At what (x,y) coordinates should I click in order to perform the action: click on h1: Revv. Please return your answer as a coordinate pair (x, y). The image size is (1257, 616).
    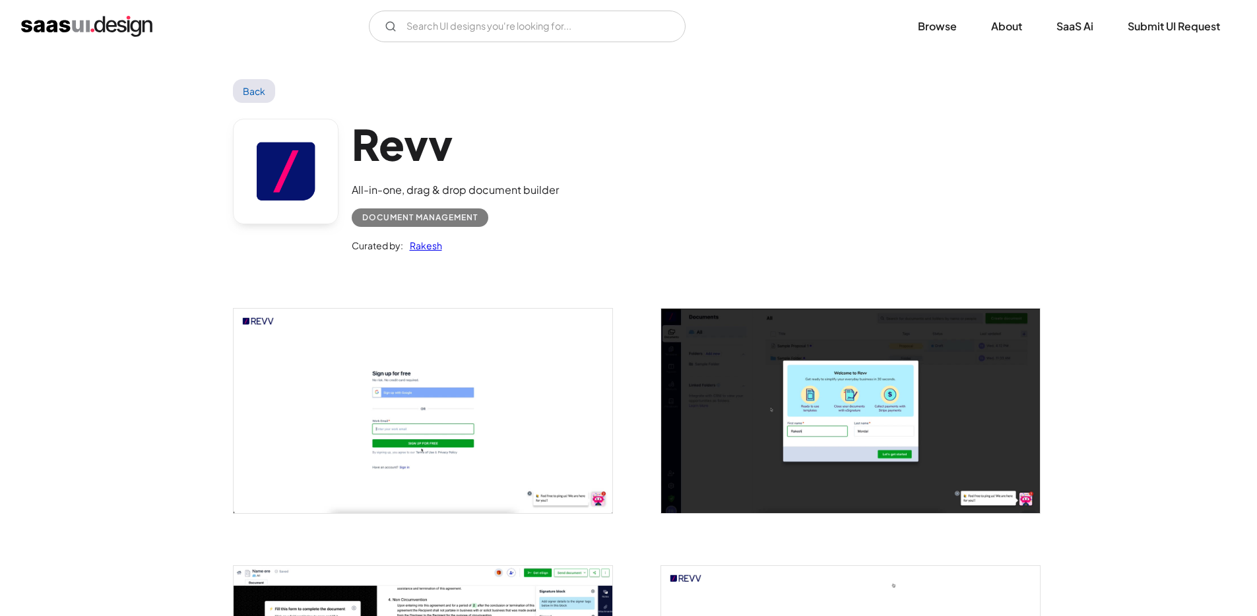
    Looking at the image, I should click on (455, 144).